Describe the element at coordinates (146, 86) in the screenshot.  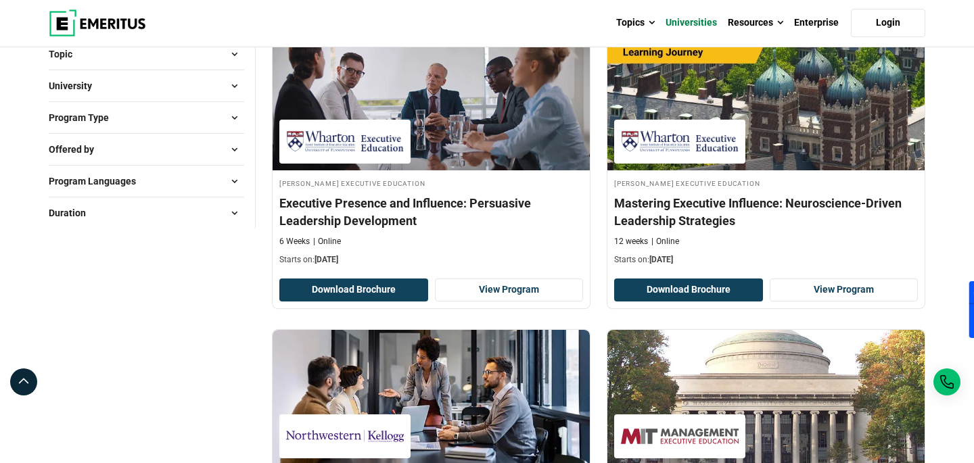
I see `button: University` at that location.